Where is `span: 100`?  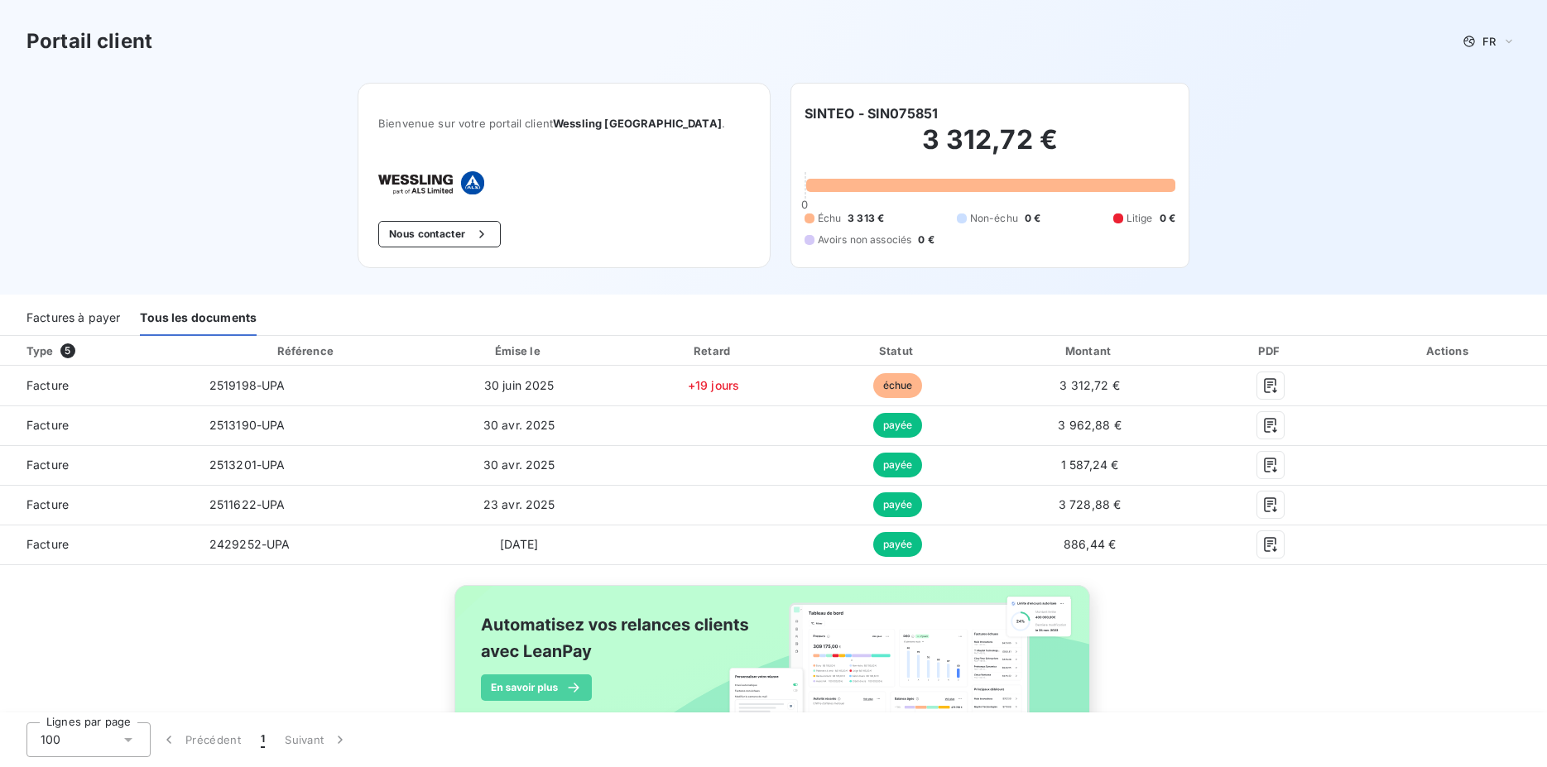
span: 100 is located at coordinates (50, 740).